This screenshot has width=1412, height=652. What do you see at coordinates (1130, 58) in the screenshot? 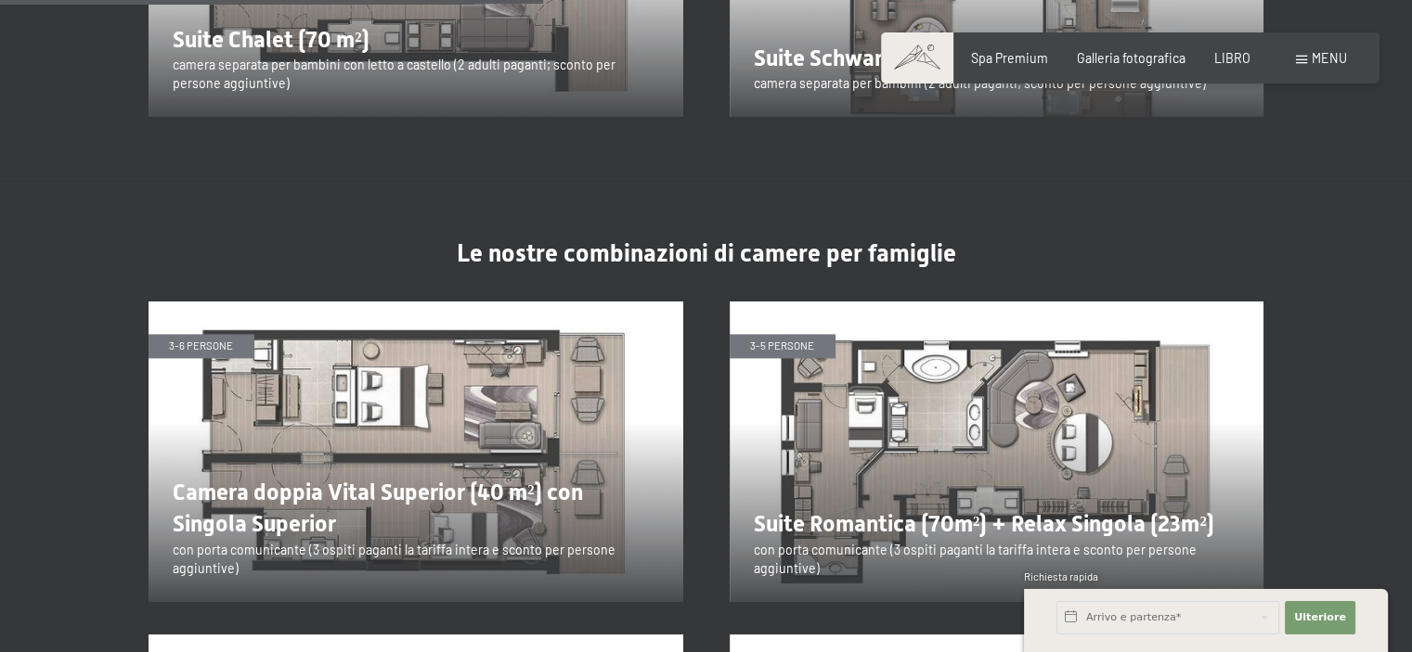
I see `font: Galleria fotografica` at bounding box center [1130, 58].